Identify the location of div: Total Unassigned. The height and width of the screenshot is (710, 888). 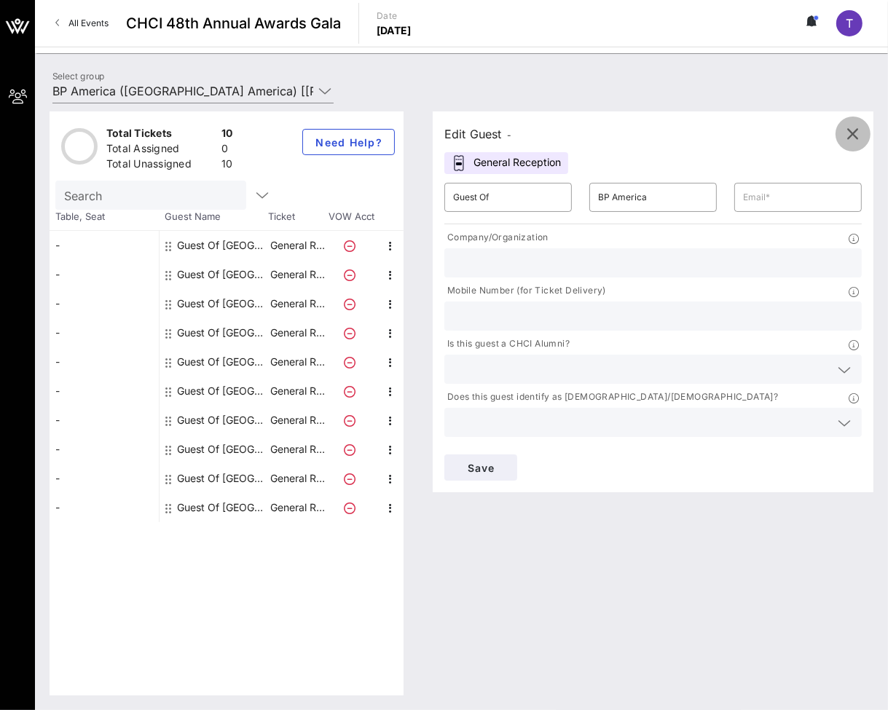
(161, 165).